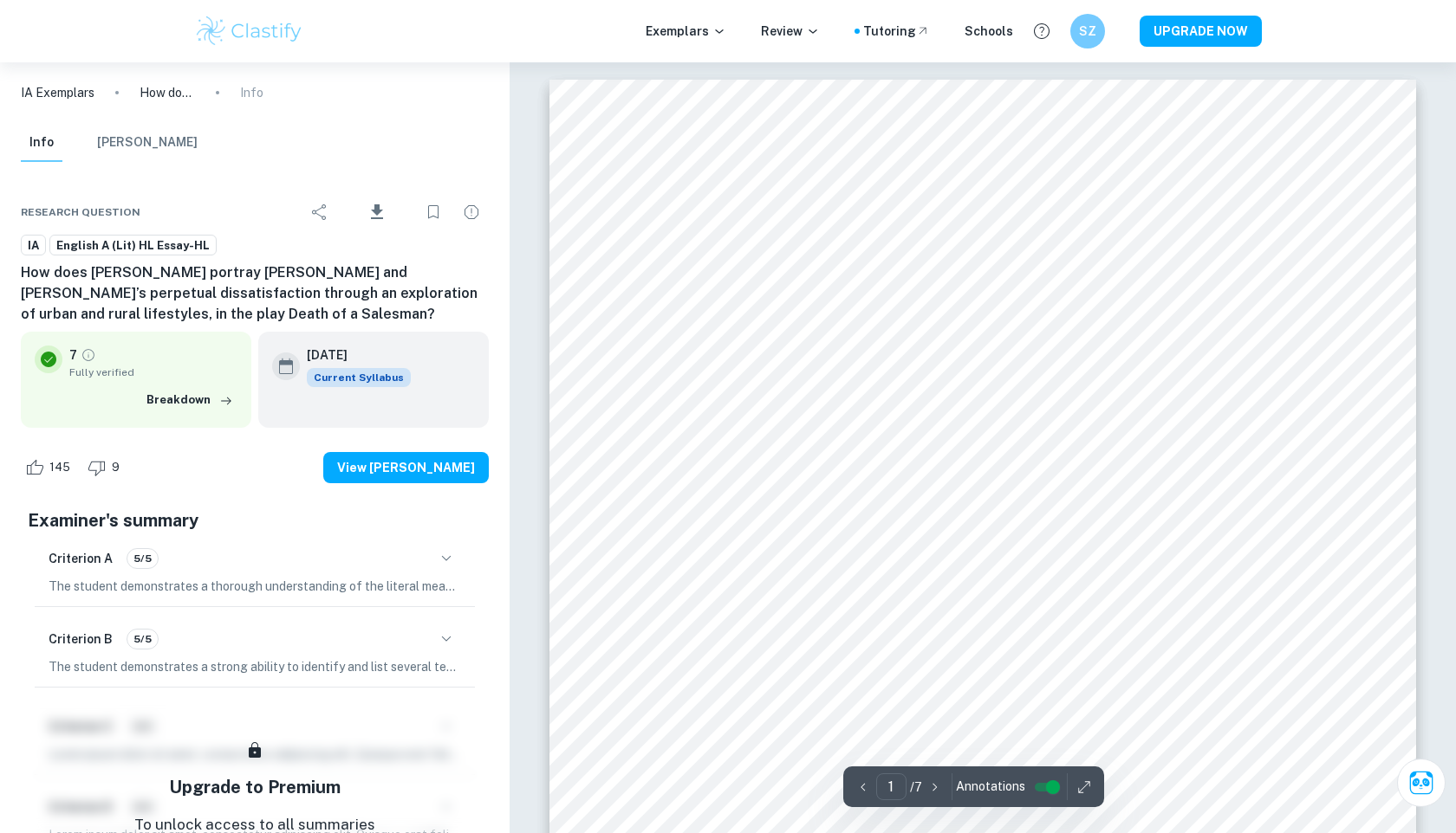  Describe the element at coordinates (33, 246) in the screenshot. I see `span: IA` at that location.